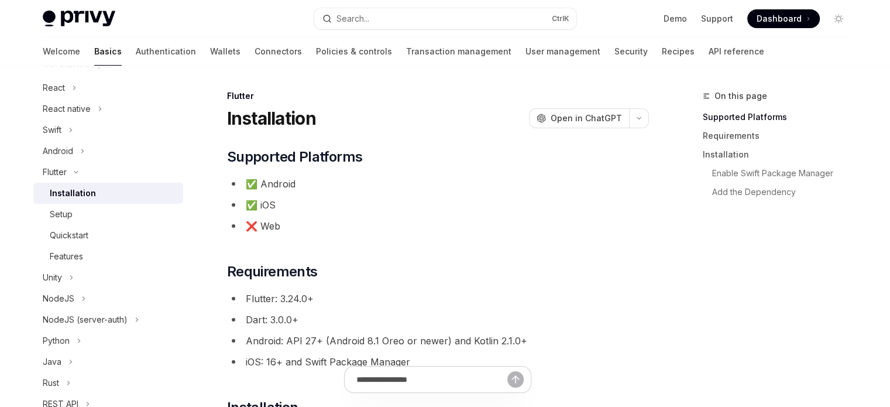 The height and width of the screenshot is (407, 890). What do you see at coordinates (108, 278) in the screenshot?
I see `button: Toggle Unity section` at bounding box center [108, 278].